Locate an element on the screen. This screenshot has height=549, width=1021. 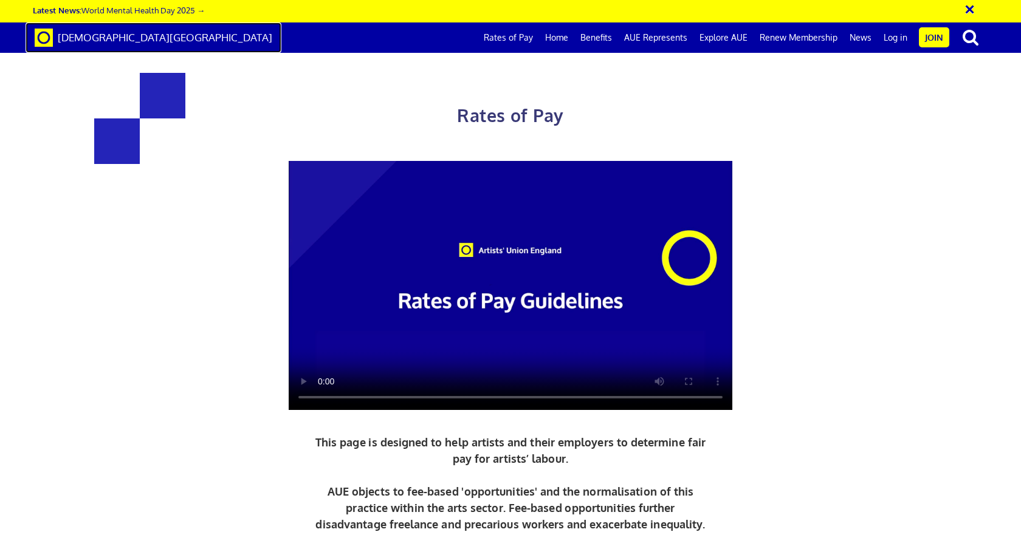
strong: Latest News: is located at coordinates (57, 10).